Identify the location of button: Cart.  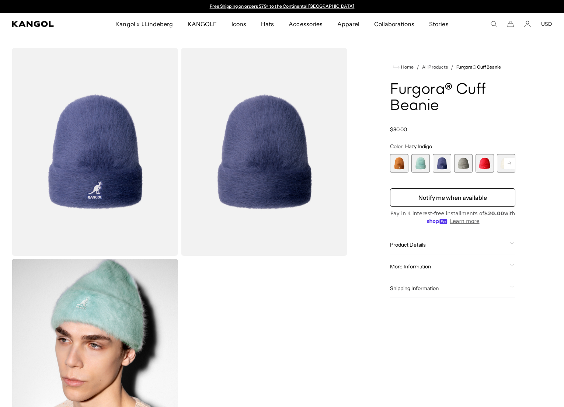
(511, 24).